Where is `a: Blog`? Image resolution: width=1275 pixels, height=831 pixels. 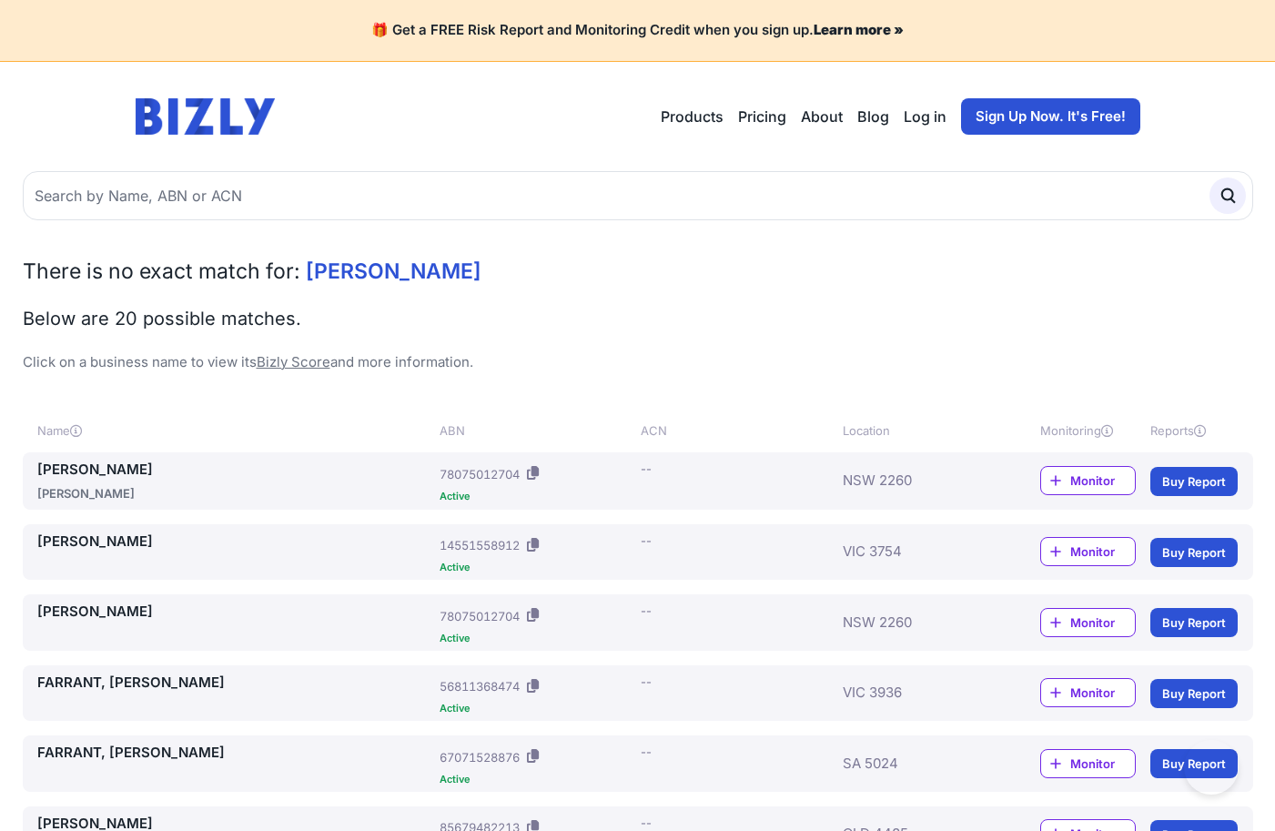 a: Blog is located at coordinates (873, 117).